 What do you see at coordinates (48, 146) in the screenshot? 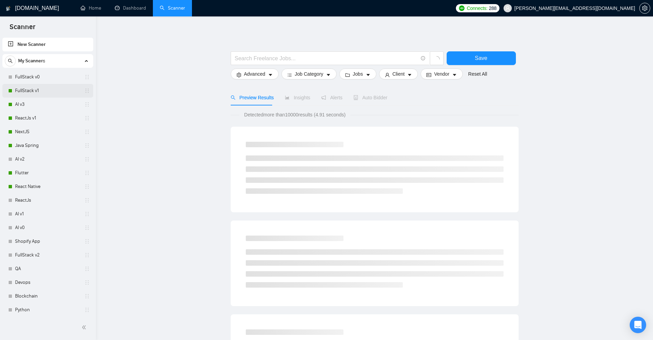
I see `a: Java Spring` at bounding box center [48, 146].